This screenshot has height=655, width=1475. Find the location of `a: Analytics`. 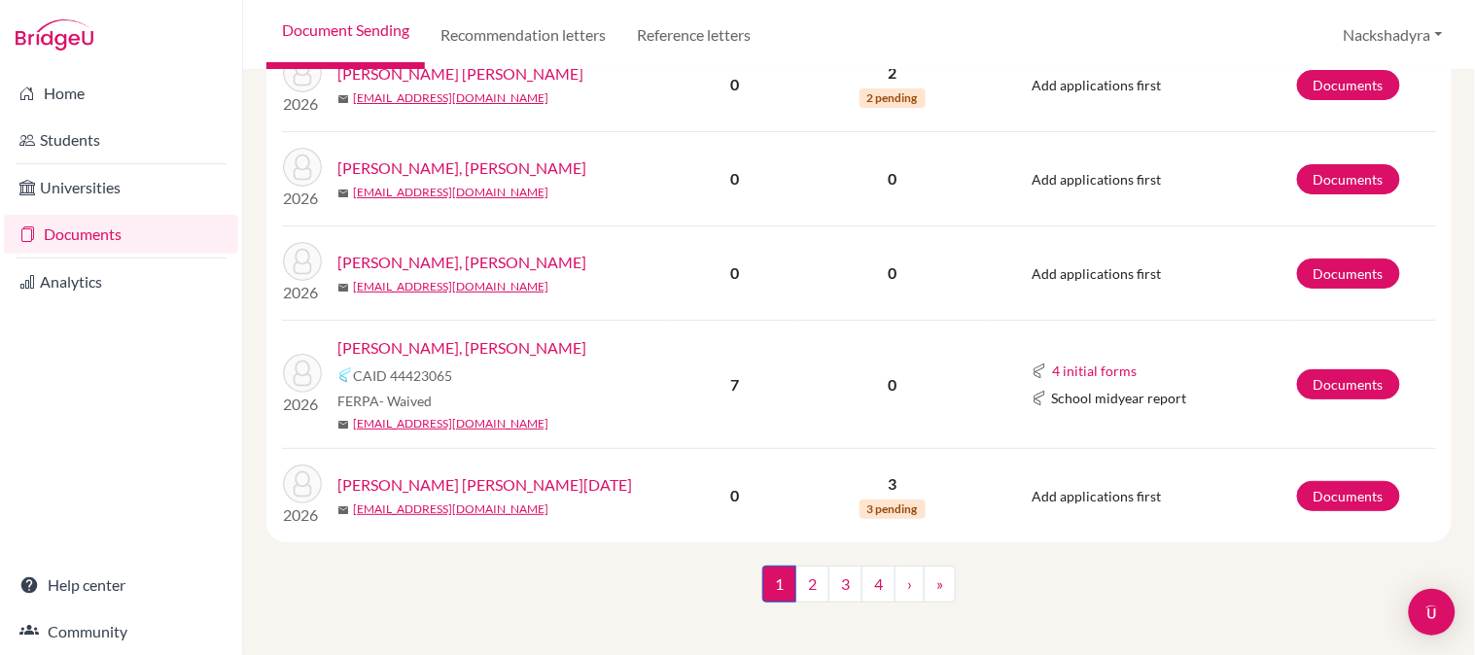

a: Analytics is located at coordinates (121, 282).